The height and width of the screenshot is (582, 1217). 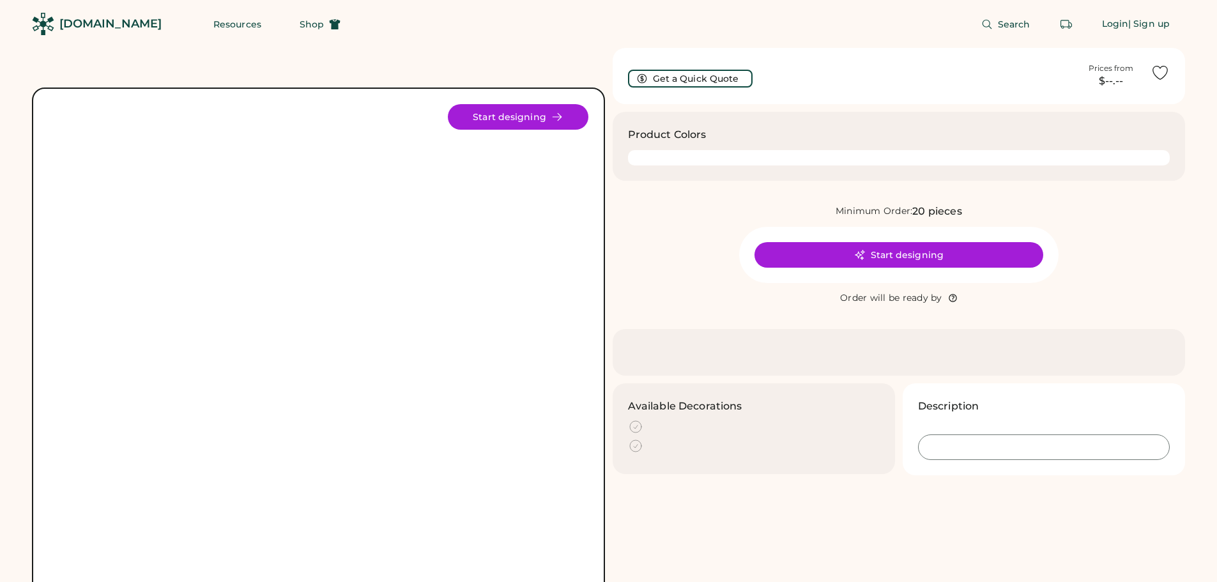 I want to click on img: Rendered Logo - Screens, so click(x=43, y=24).